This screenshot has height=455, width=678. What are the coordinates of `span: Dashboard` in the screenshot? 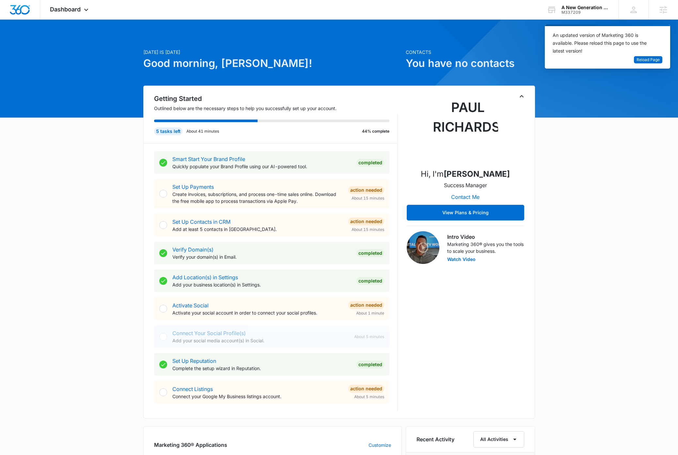 It's located at (65, 9).